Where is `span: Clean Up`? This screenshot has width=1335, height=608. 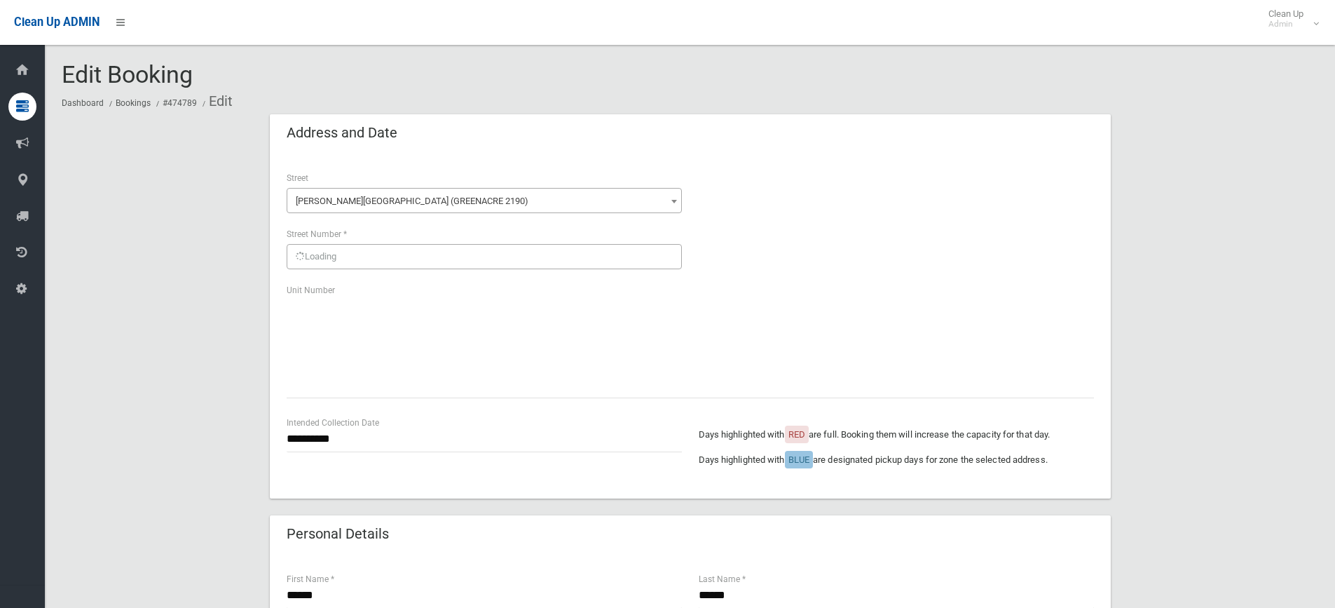
span: Clean Up is located at coordinates (1290, 19).